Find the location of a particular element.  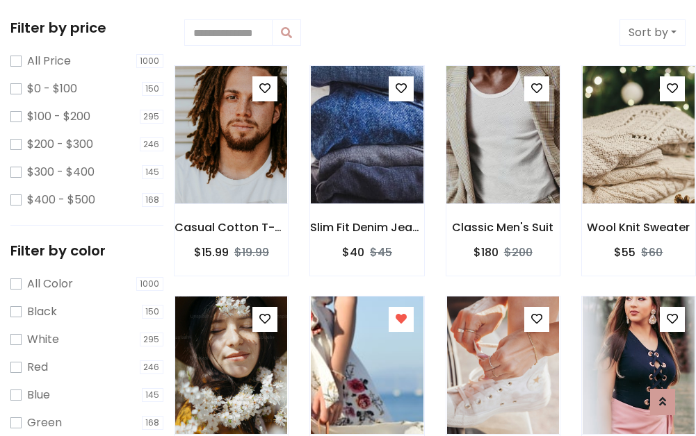

h6: $15.99 is located at coordinates (211, 252).